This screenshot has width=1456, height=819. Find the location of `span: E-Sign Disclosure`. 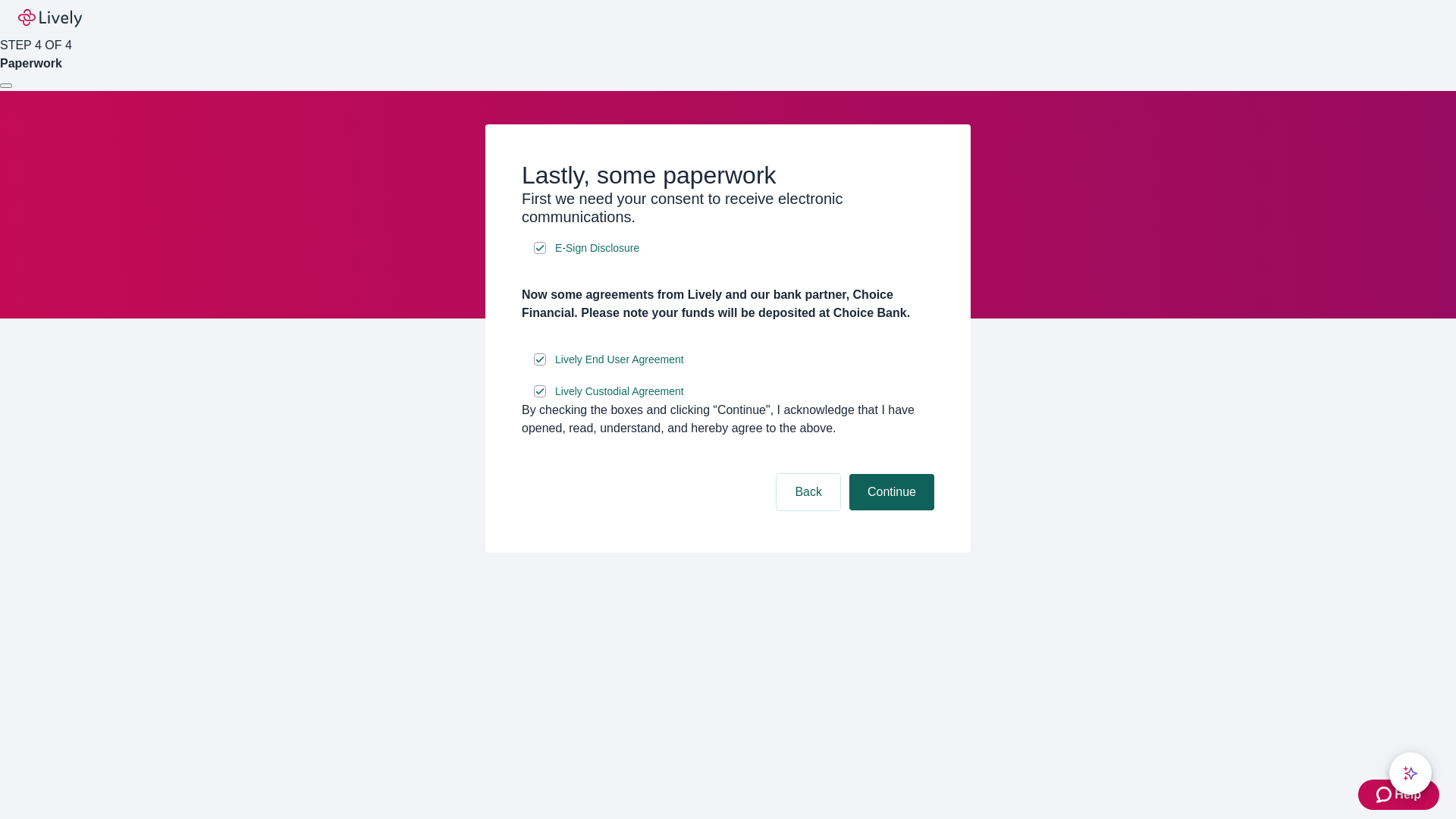

span: E-Sign Disclosure is located at coordinates (597, 248).